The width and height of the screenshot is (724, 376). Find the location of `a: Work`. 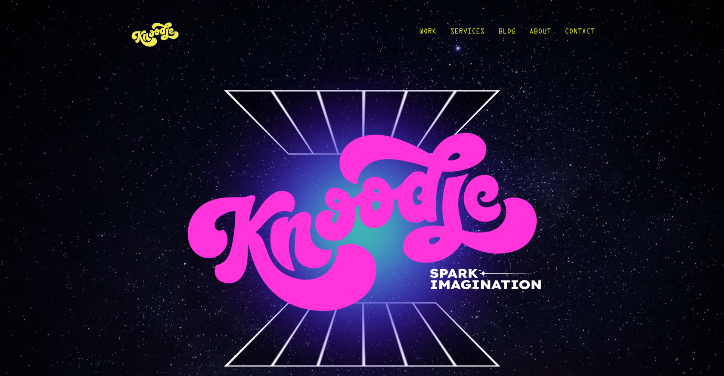

a: Work is located at coordinates (428, 34).